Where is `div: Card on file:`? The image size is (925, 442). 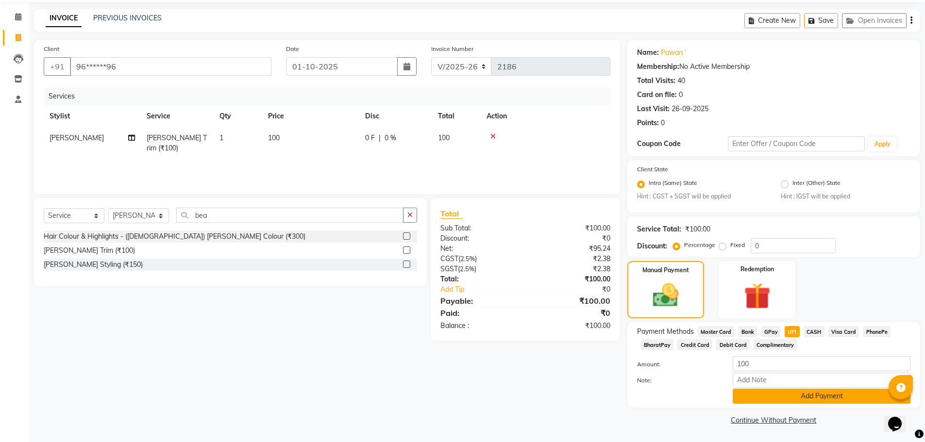 div: Card on file: is located at coordinates (657, 95).